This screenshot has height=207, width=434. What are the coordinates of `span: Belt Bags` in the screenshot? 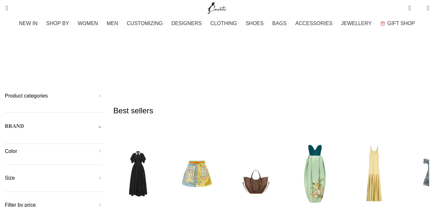 It's located at (98, 65).